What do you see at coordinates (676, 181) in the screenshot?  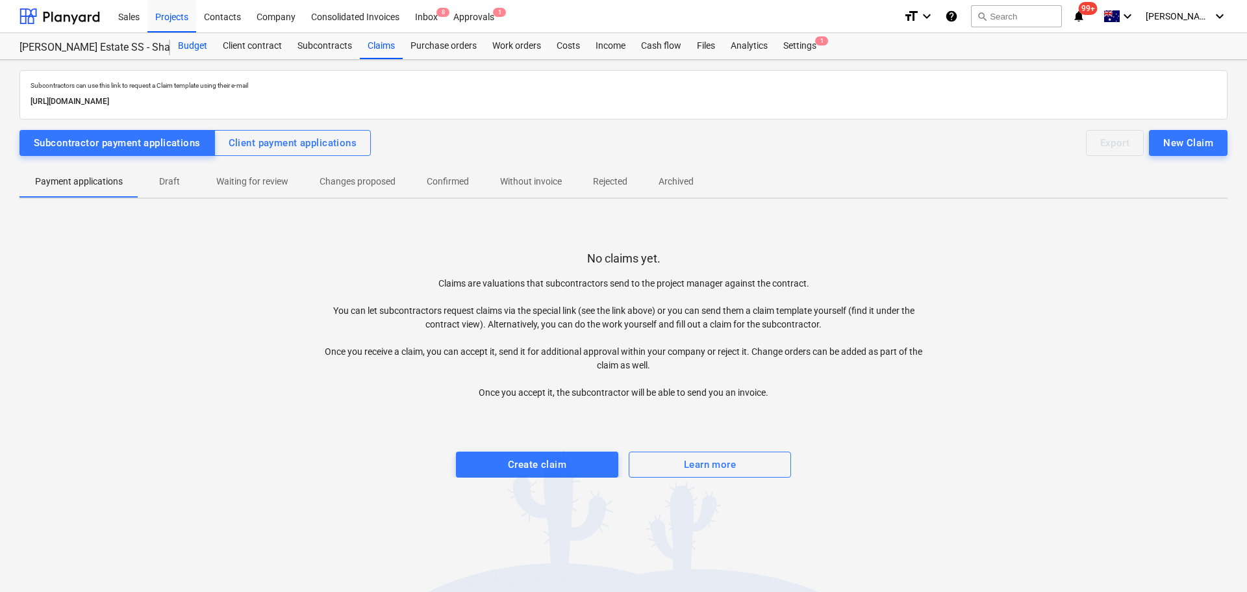 I see `p: Archived` at bounding box center [676, 181].